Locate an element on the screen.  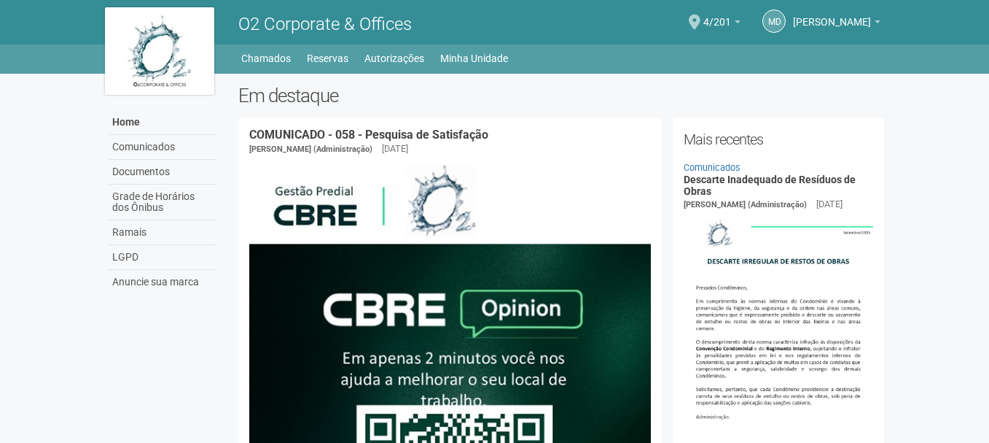
a: Chamados is located at coordinates (266, 58).